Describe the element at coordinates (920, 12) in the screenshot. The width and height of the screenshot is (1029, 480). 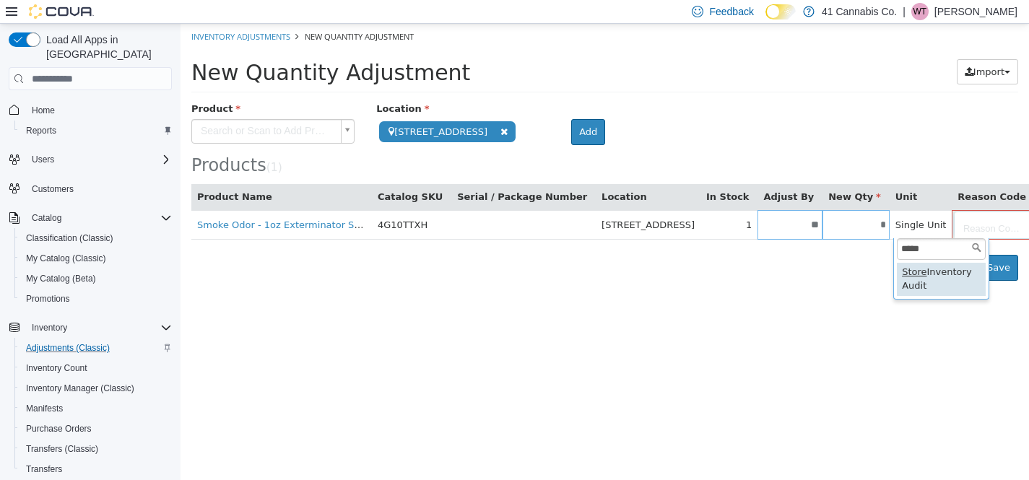
I see `div: Wendy Thompson` at that location.